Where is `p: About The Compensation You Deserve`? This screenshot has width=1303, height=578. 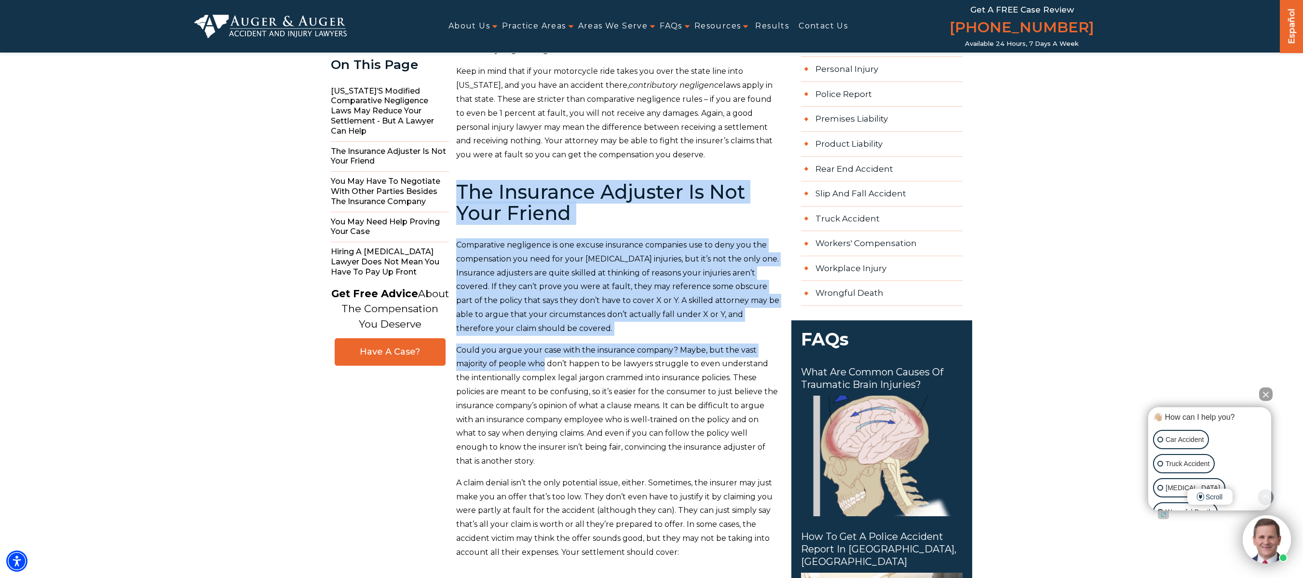
p: About The Compensation You Deserve is located at coordinates (390, 309).